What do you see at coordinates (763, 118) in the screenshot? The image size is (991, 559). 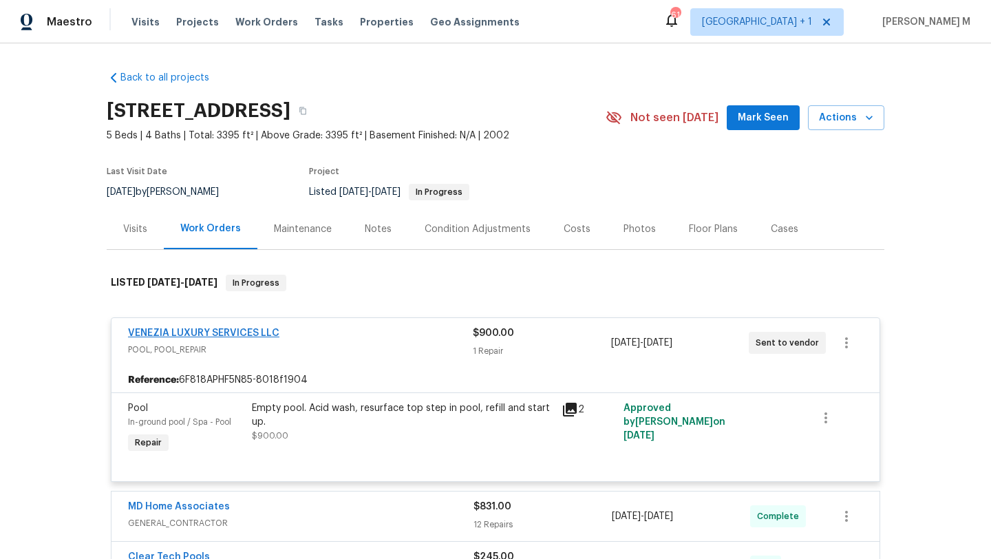 I see `span: Mark Seen` at bounding box center [763, 118].